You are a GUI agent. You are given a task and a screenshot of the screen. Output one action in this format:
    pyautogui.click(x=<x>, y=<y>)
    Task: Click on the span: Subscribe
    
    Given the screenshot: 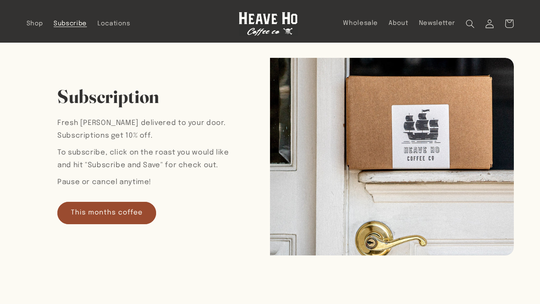 What is the action you would take?
    pyautogui.click(x=70, y=24)
    